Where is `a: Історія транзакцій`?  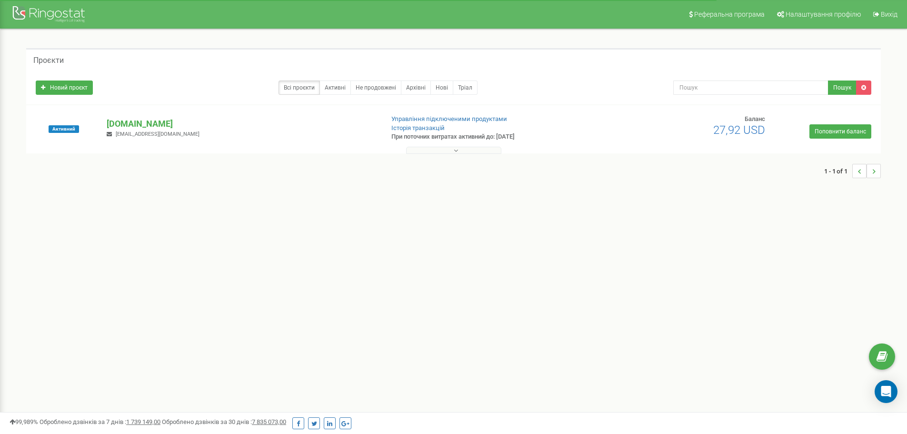
a: Історія транзакцій is located at coordinates (418, 128).